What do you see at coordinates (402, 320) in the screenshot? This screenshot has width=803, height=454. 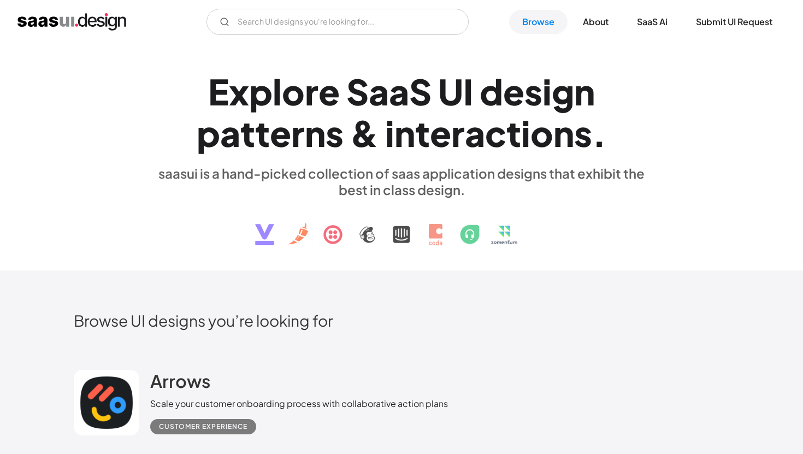 I see `h2: Browse UI designs you’re looking for` at bounding box center [402, 320].